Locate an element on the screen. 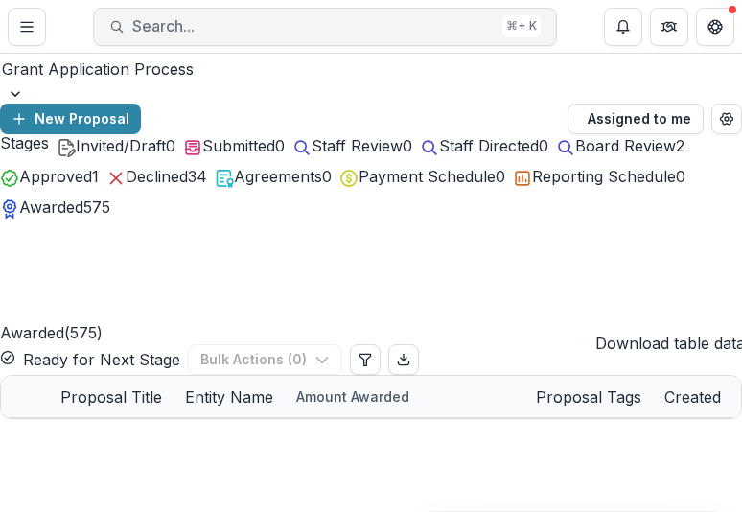  button: Toggle Menu is located at coordinates (27, 27).